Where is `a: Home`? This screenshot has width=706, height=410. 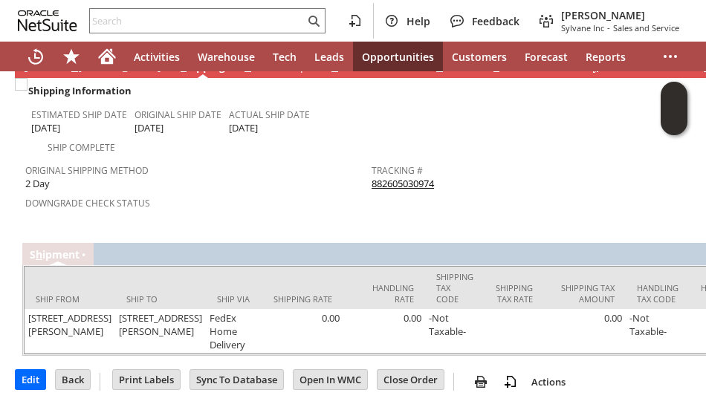 a: Home is located at coordinates (107, 56).